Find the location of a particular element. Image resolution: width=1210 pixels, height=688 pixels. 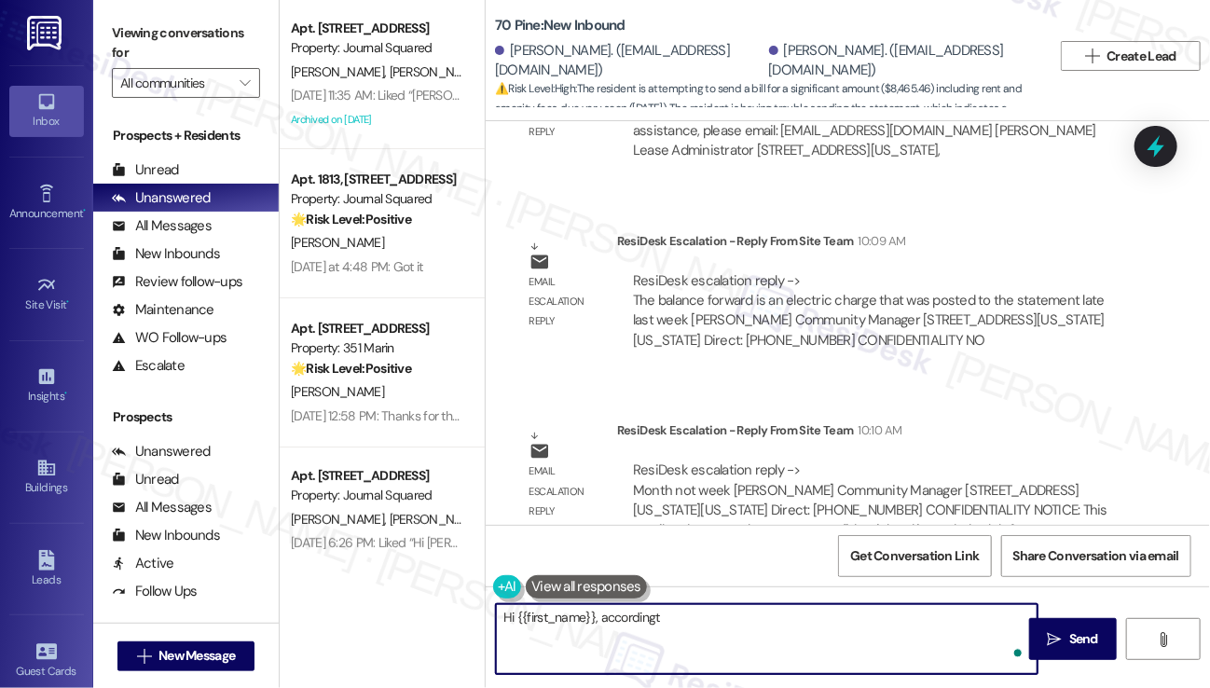

img: ResiDesk Logo is located at coordinates (46, 33).